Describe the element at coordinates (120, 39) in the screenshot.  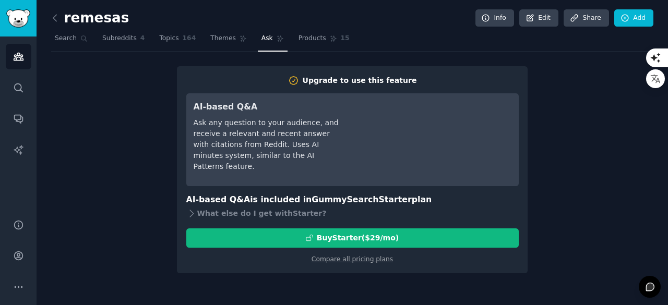
I see `span: Subreddits` at that location.